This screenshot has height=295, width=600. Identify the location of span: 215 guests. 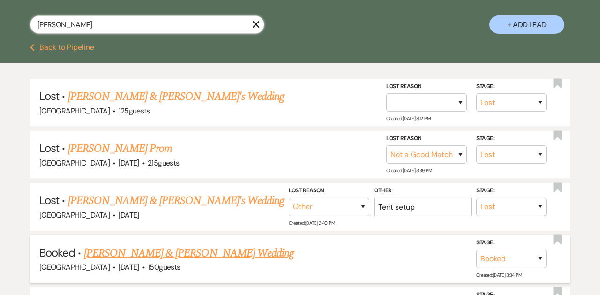
(163, 163).